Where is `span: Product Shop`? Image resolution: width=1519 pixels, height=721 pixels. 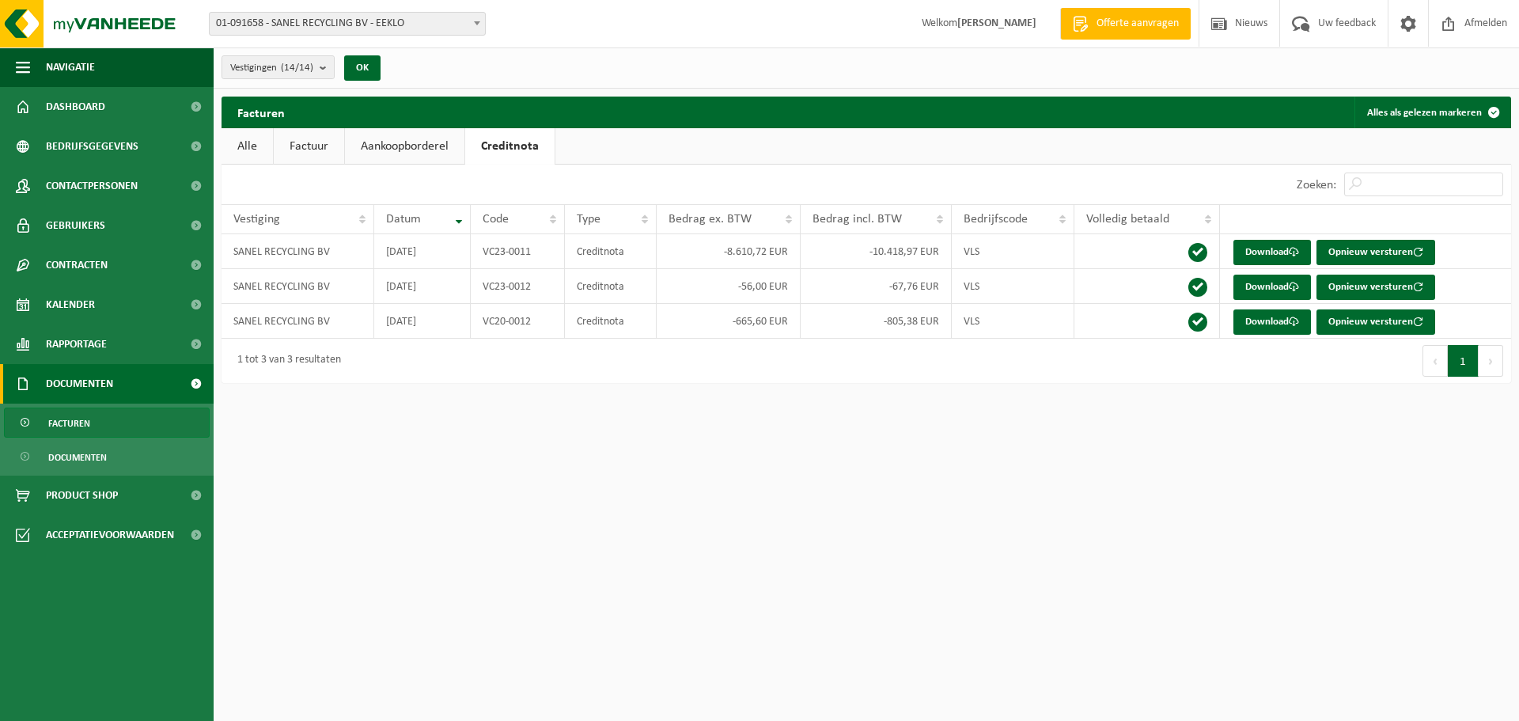
span: Product Shop is located at coordinates (82, 495).